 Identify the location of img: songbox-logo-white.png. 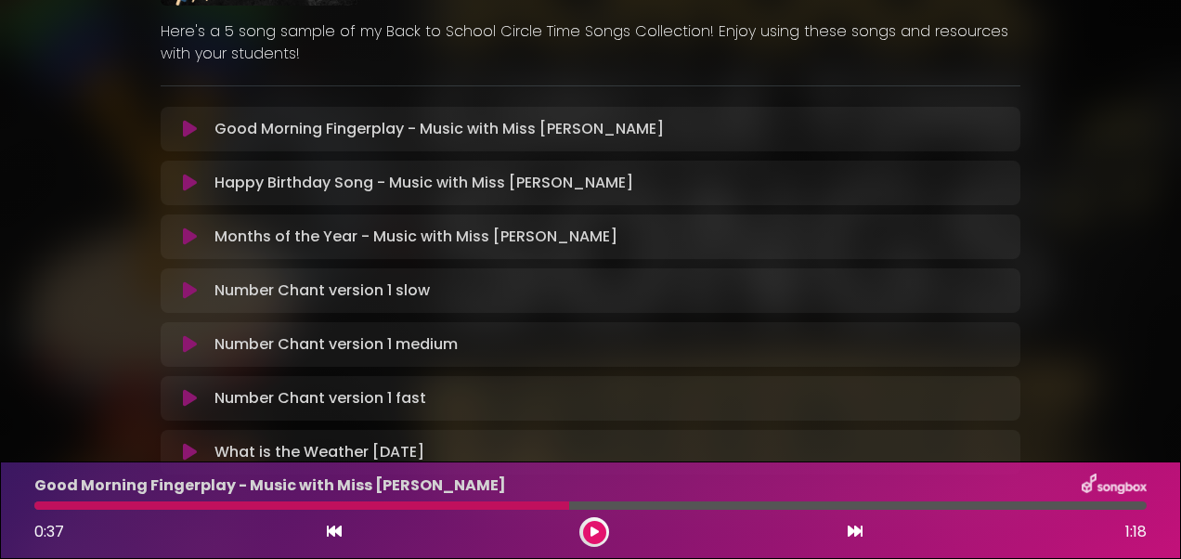
(1114, 485).